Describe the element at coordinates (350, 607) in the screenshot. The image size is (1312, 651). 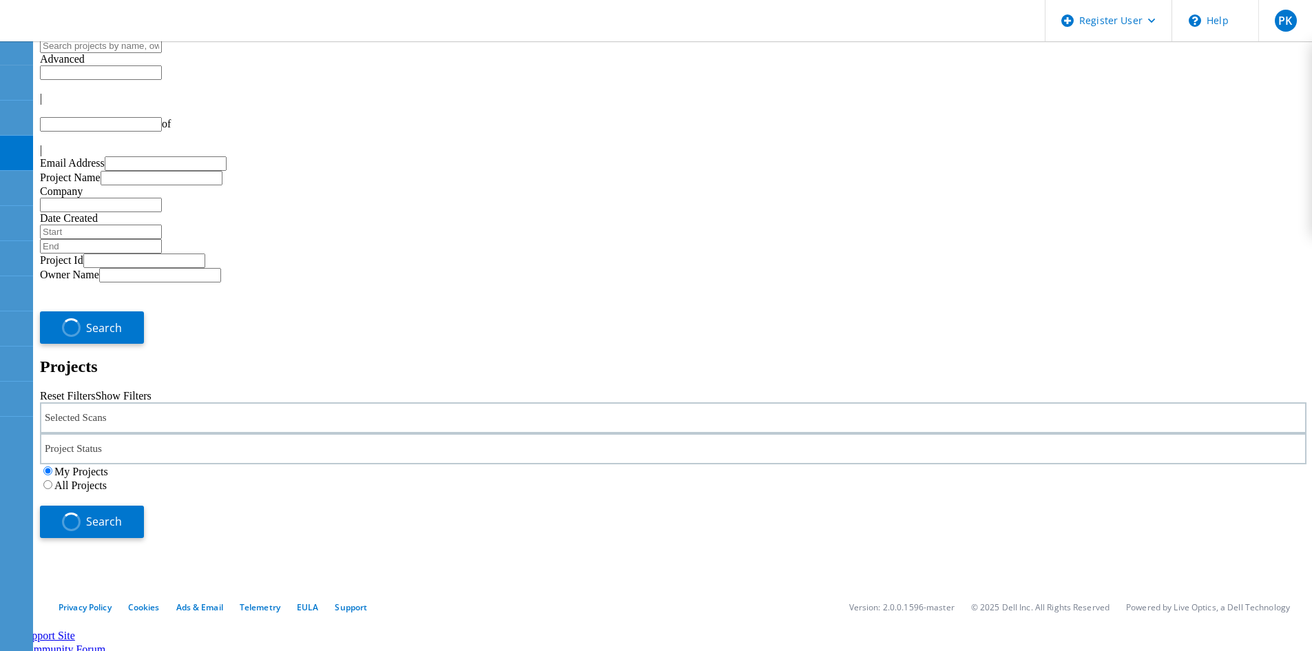
I see `a: Support` at that location.